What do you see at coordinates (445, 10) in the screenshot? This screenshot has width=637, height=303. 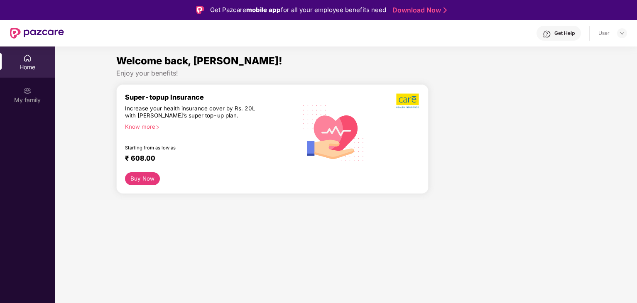 I see `img: Stroke` at bounding box center [445, 10].